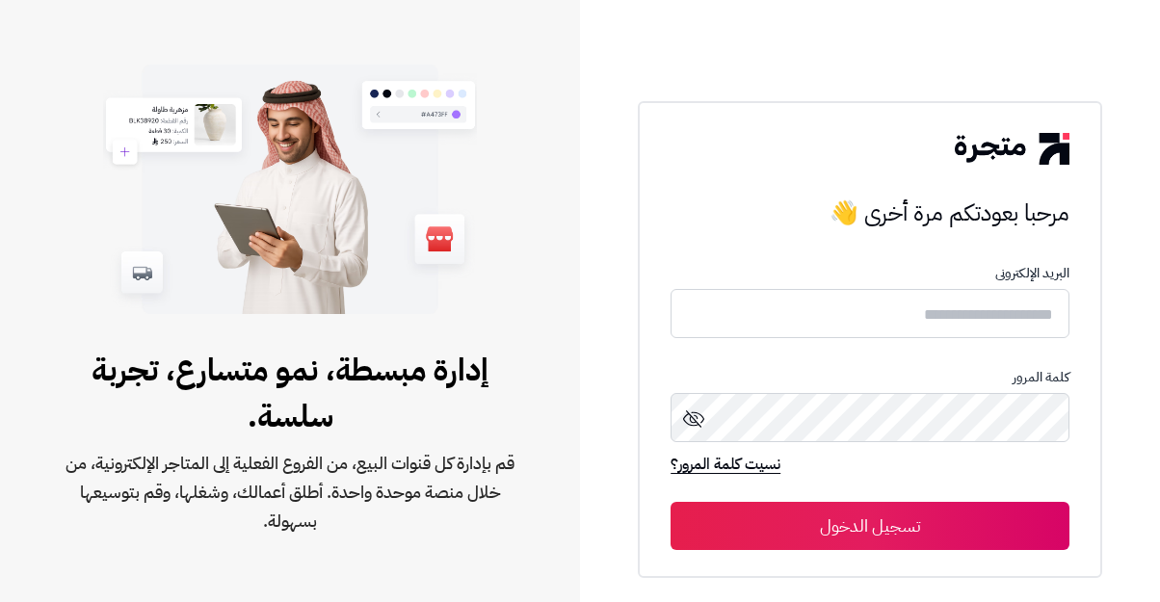  What do you see at coordinates (870, 274) in the screenshot?
I see `p: البريد الإلكترونى` at bounding box center [870, 274].